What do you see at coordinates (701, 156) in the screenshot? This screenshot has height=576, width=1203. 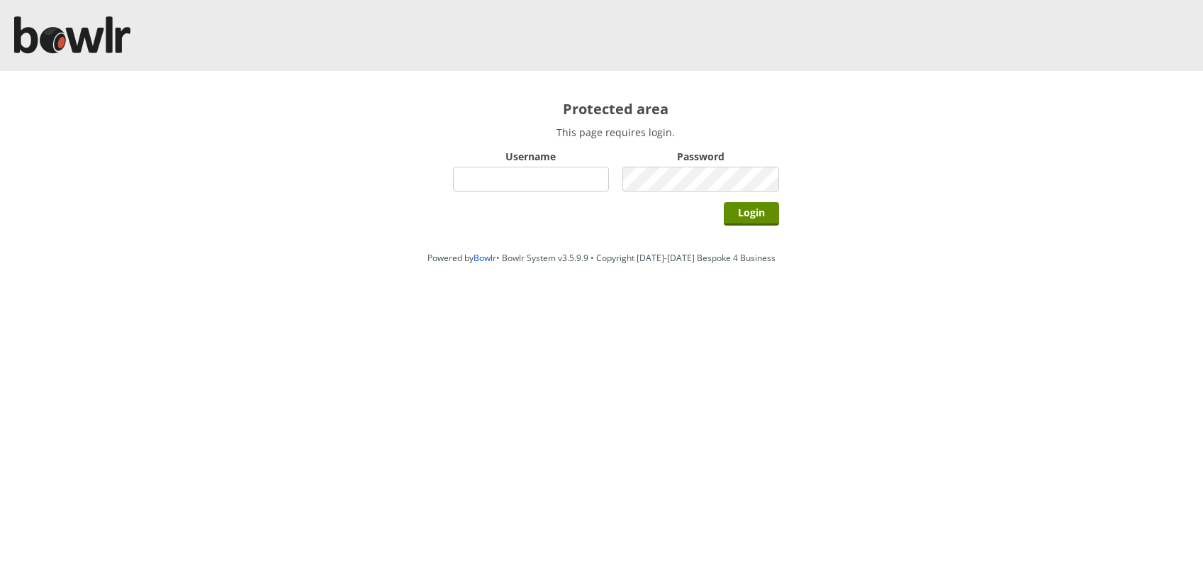 I see `label: Password` at bounding box center [701, 156].